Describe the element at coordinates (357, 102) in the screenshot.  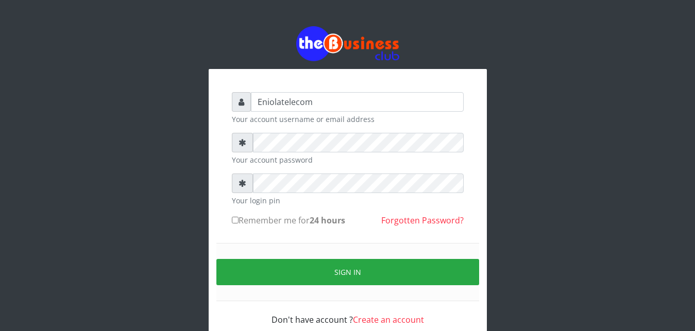
I see `input: Username or email address` at that location.